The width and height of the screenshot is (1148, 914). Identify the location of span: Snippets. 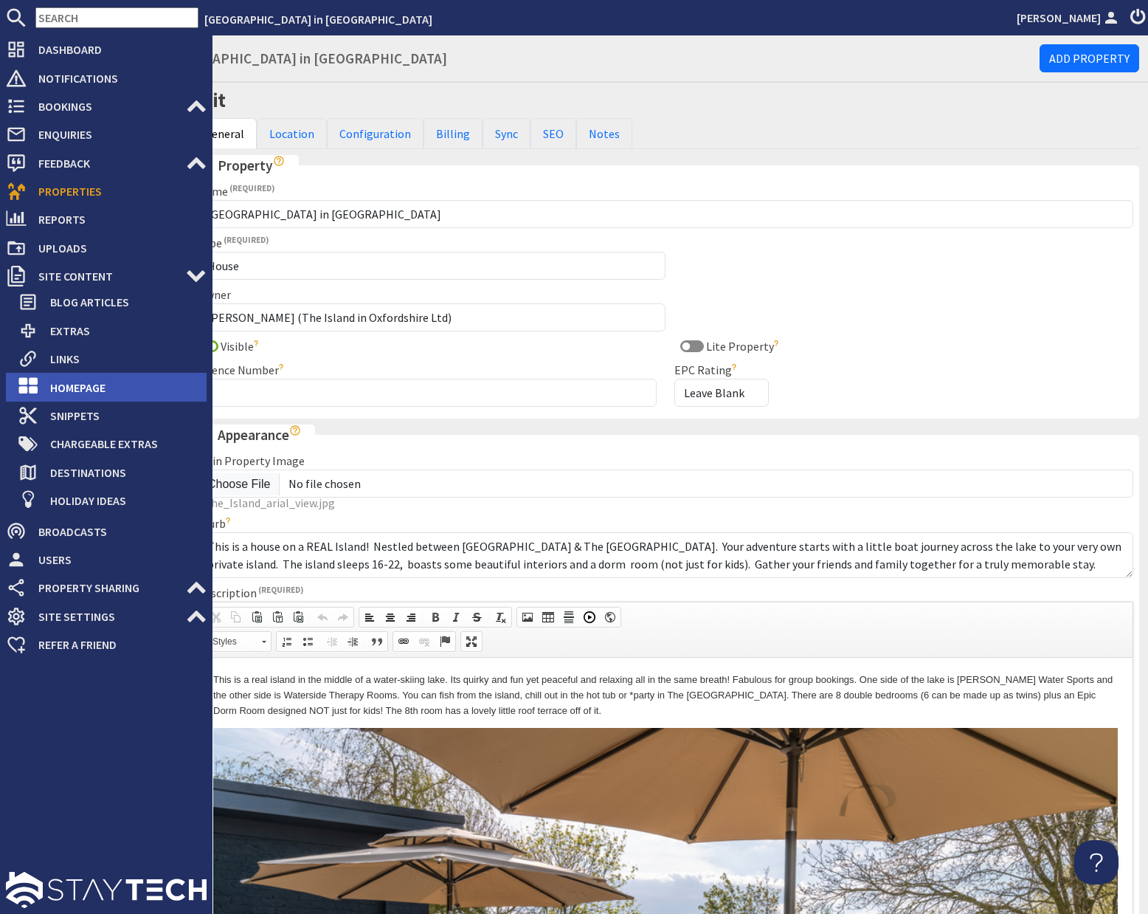
(122, 415).